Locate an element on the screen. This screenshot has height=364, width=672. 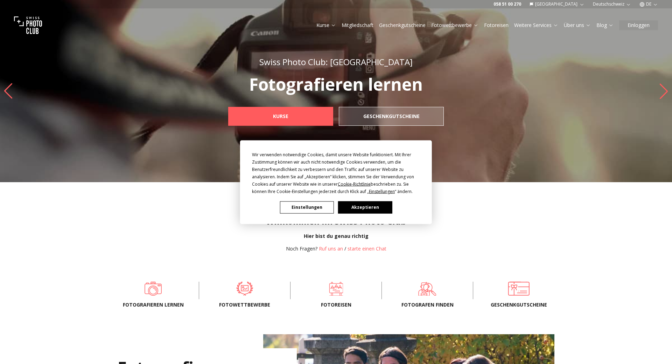
span: Einstellungen is located at coordinates (382, 191).